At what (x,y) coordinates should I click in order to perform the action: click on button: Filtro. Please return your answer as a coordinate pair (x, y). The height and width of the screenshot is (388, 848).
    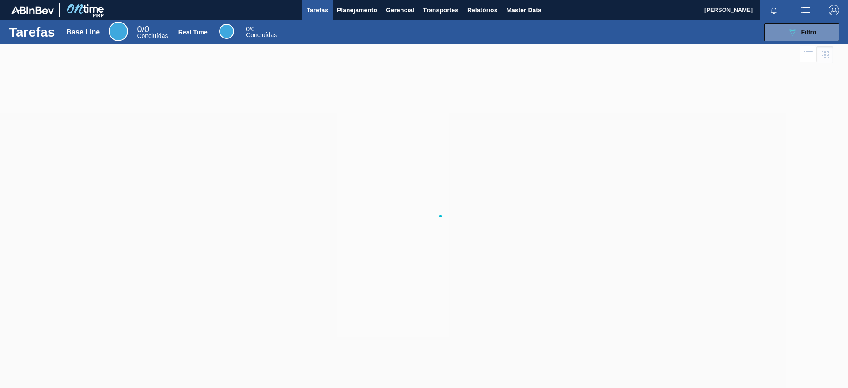
    Looking at the image, I should click on (802, 32).